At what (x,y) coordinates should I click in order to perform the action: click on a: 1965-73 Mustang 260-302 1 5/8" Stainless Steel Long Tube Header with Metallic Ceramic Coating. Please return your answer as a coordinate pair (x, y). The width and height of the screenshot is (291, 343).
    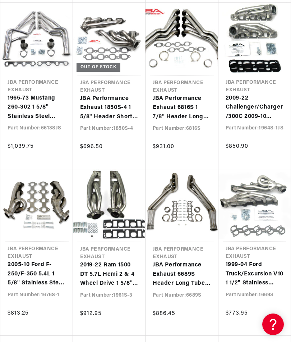
    Looking at the image, I should click on (37, 108).